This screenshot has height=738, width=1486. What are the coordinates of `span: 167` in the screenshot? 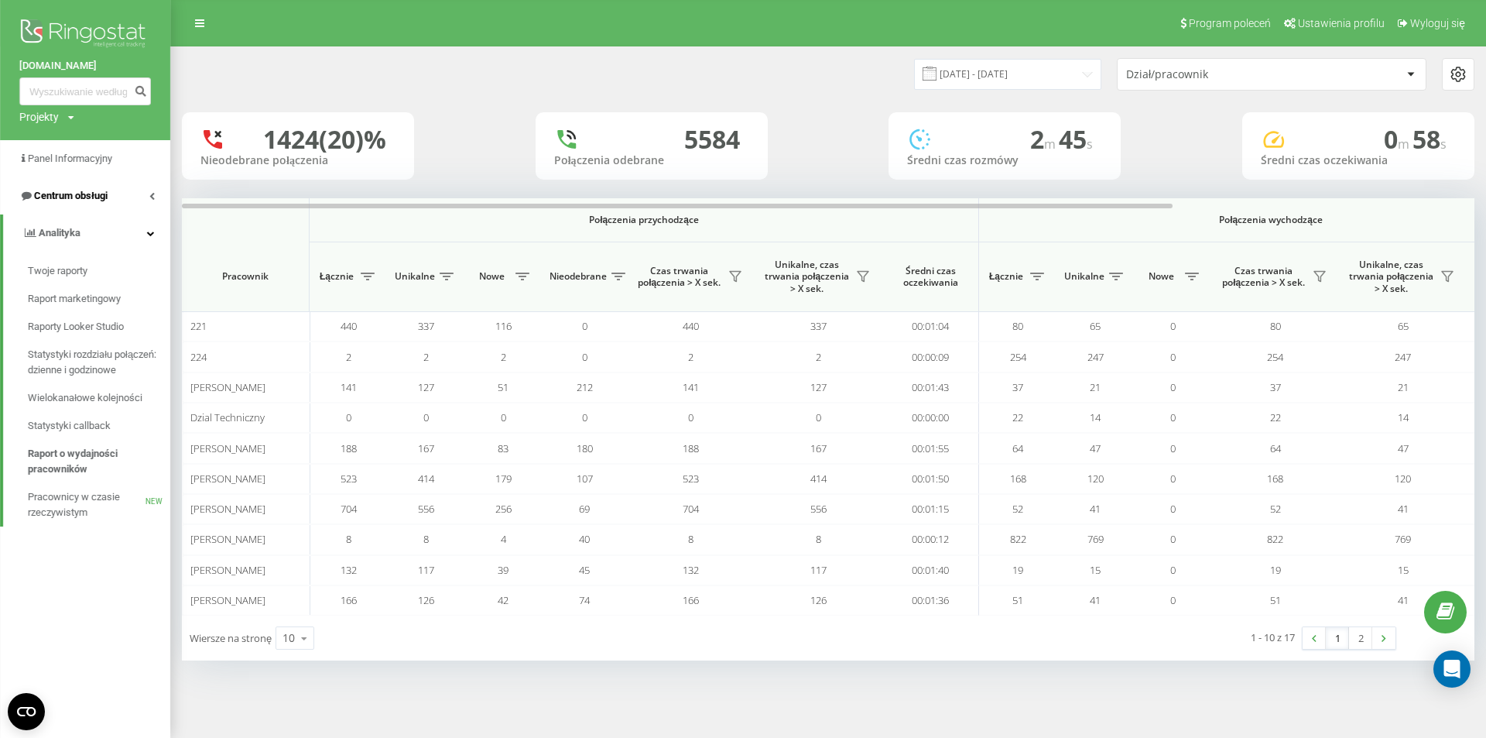 It's located at (426, 448).